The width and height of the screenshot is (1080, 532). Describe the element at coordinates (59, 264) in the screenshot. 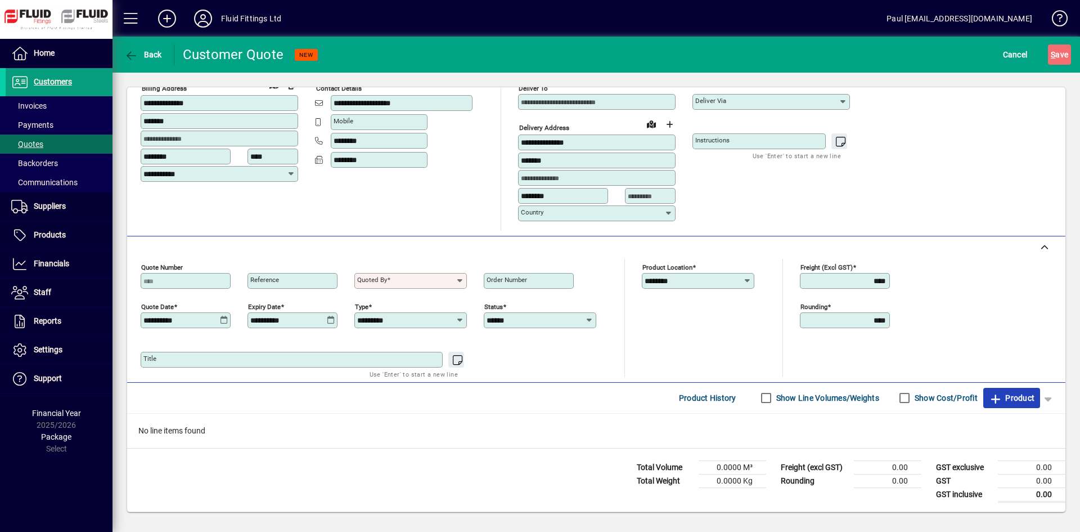

I see `a: Financials` at that location.